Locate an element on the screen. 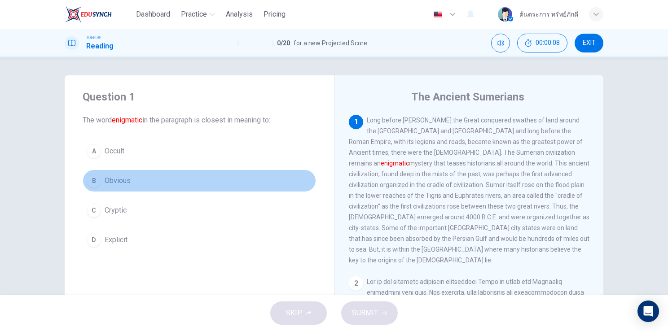  span: Obvious is located at coordinates (118, 181).